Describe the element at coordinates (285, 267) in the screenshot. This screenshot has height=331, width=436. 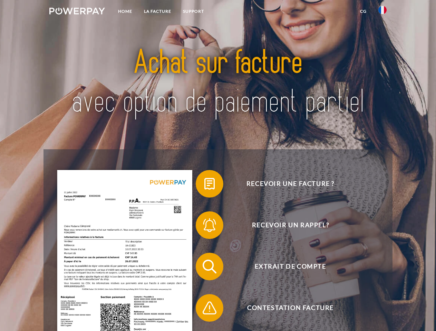
I see `button: Extrait de compte` at that location.